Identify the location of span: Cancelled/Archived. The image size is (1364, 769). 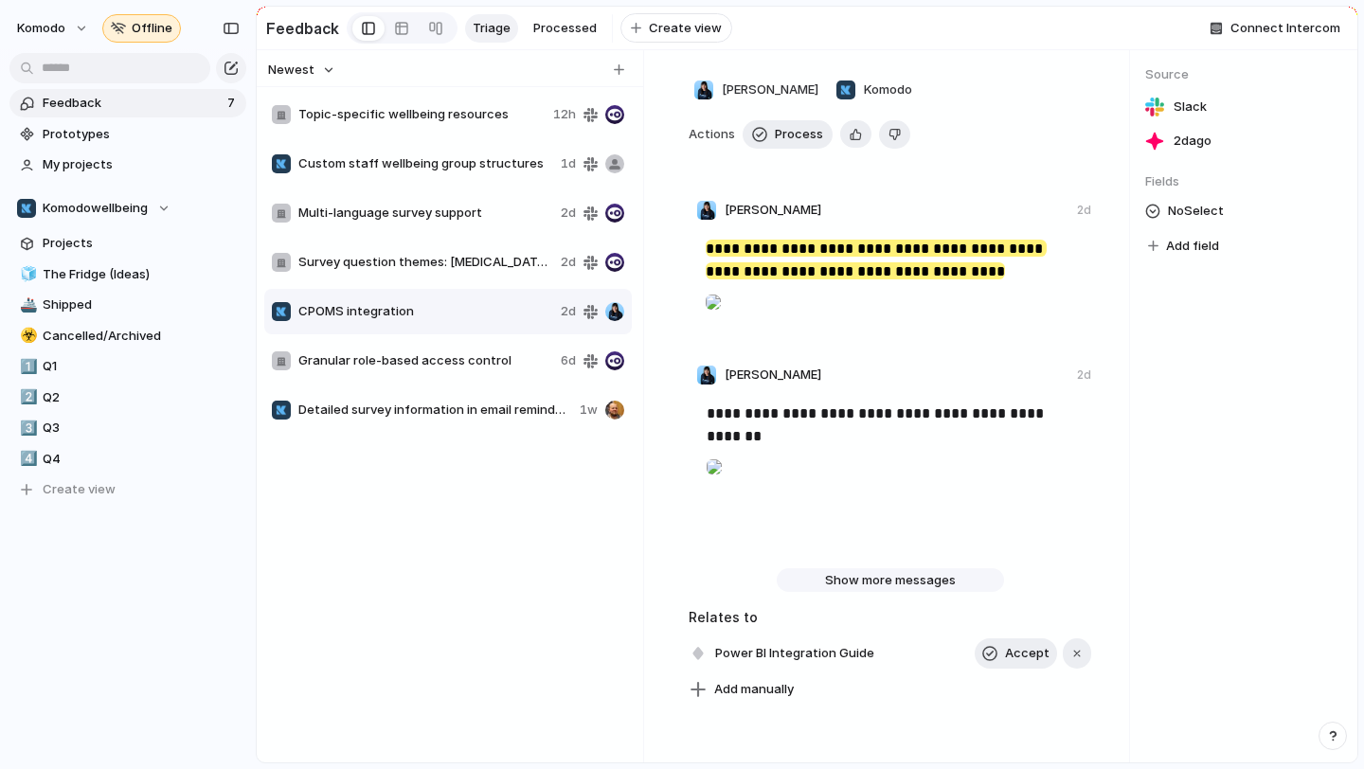
(141, 336).